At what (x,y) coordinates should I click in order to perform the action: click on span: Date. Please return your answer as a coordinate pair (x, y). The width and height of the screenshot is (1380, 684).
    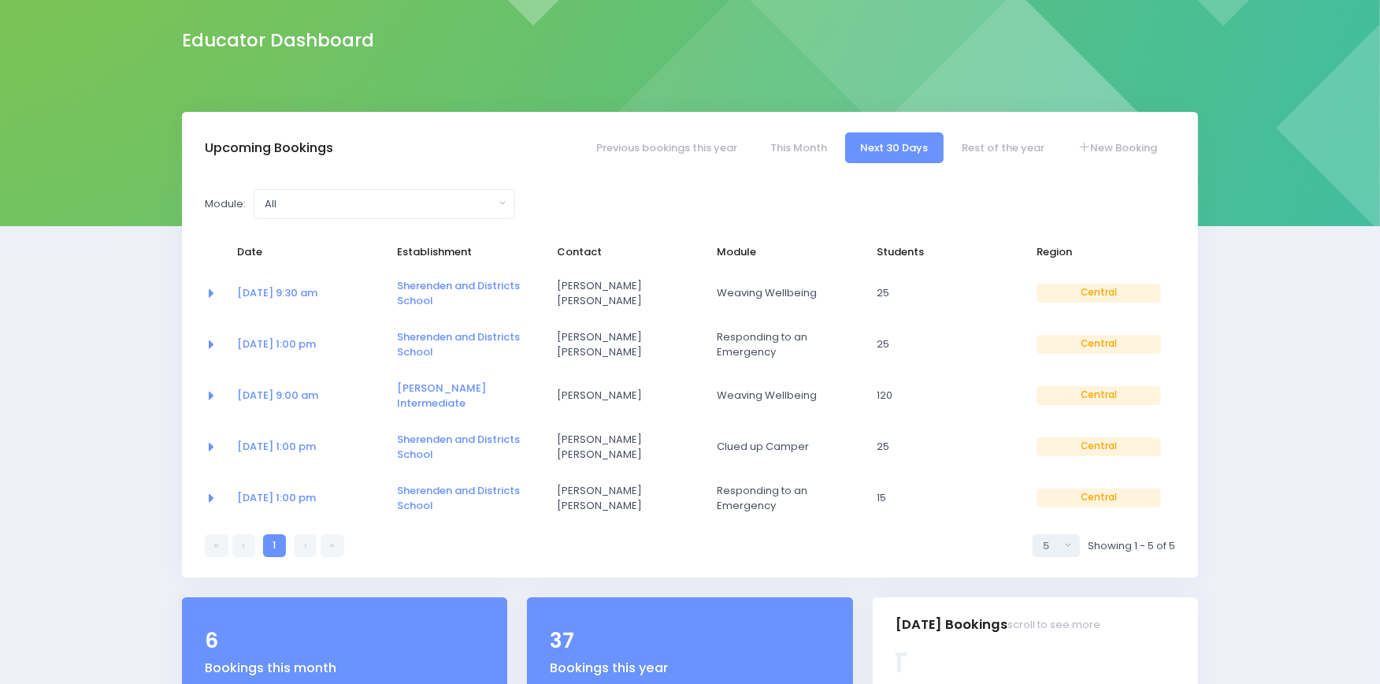
    Looking at the image, I should click on (299, 252).